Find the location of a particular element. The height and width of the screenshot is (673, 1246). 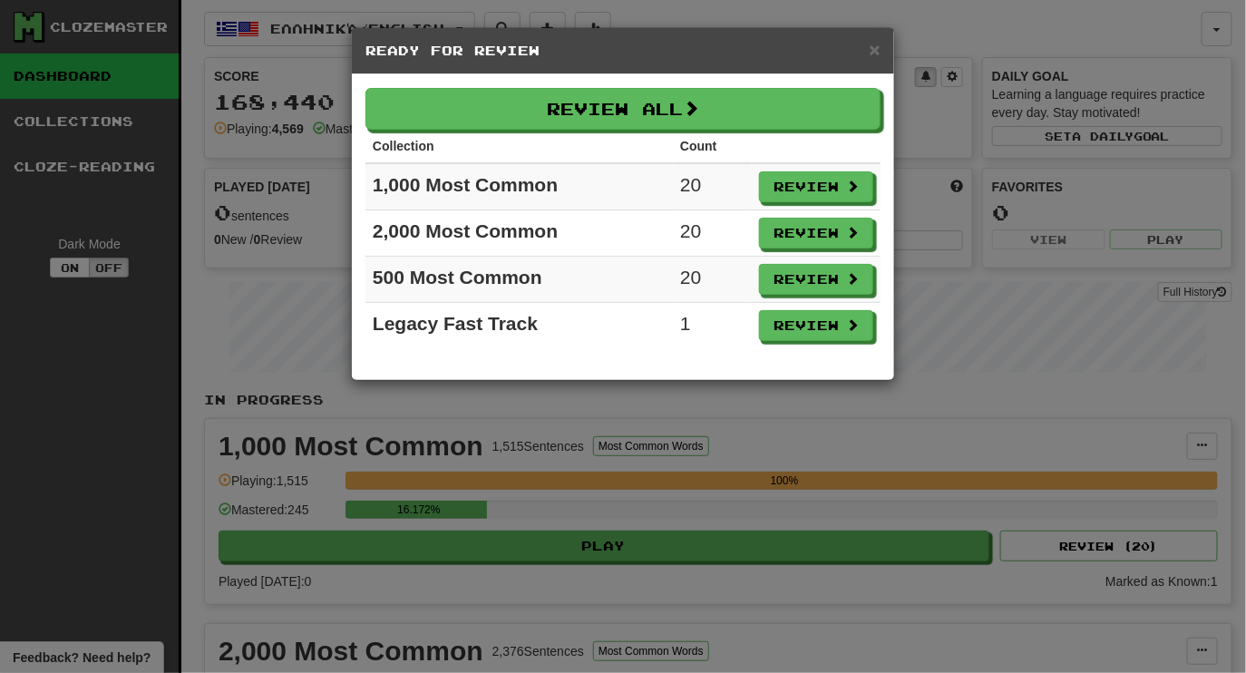

button: Close is located at coordinates (875, 49).